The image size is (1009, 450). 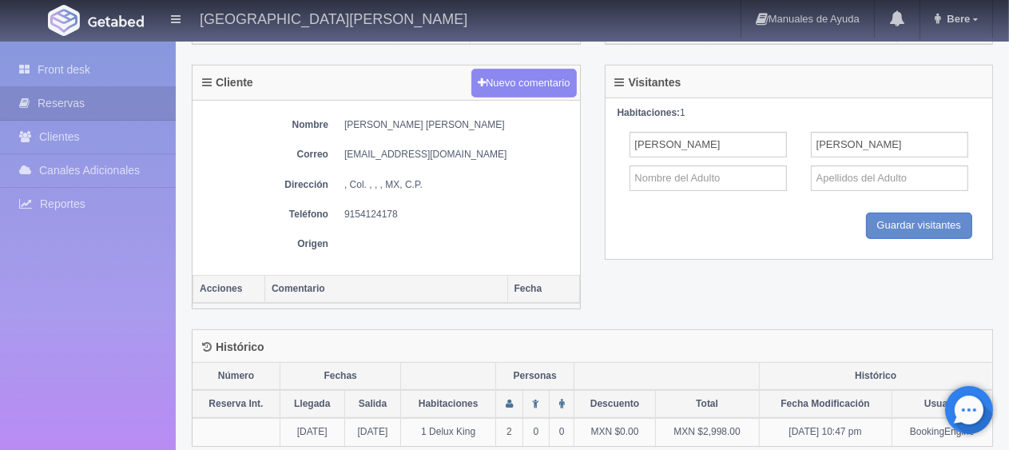 I want to click on th: Histórico, so click(x=875, y=376).